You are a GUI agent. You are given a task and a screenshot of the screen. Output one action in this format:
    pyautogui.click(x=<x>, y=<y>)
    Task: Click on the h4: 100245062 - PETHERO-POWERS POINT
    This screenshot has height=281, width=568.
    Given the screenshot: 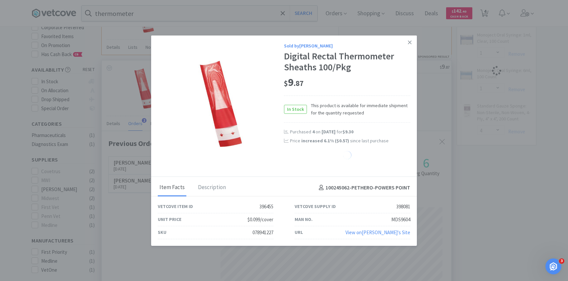 What is the action you would take?
    pyautogui.click(x=363, y=188)
    